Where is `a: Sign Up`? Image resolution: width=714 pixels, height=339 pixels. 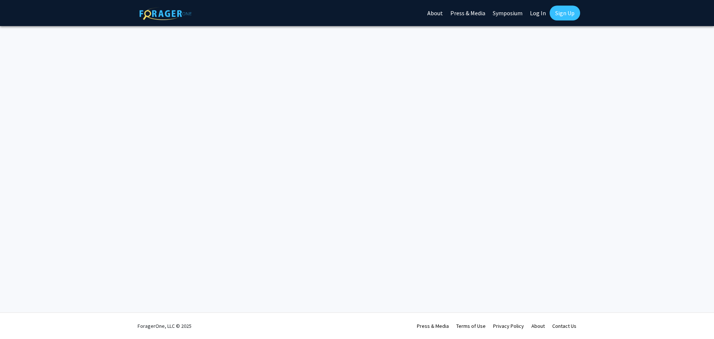
a: Sign Up is located at coordinates (565, 13).